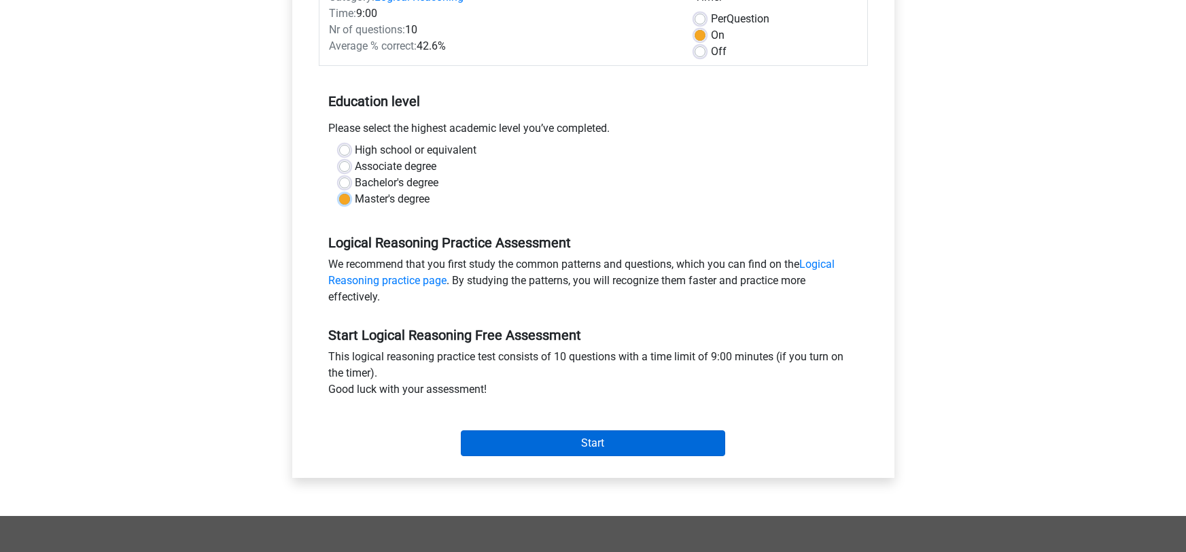  I want to click on span: Average % correct:, so click(373, 46).